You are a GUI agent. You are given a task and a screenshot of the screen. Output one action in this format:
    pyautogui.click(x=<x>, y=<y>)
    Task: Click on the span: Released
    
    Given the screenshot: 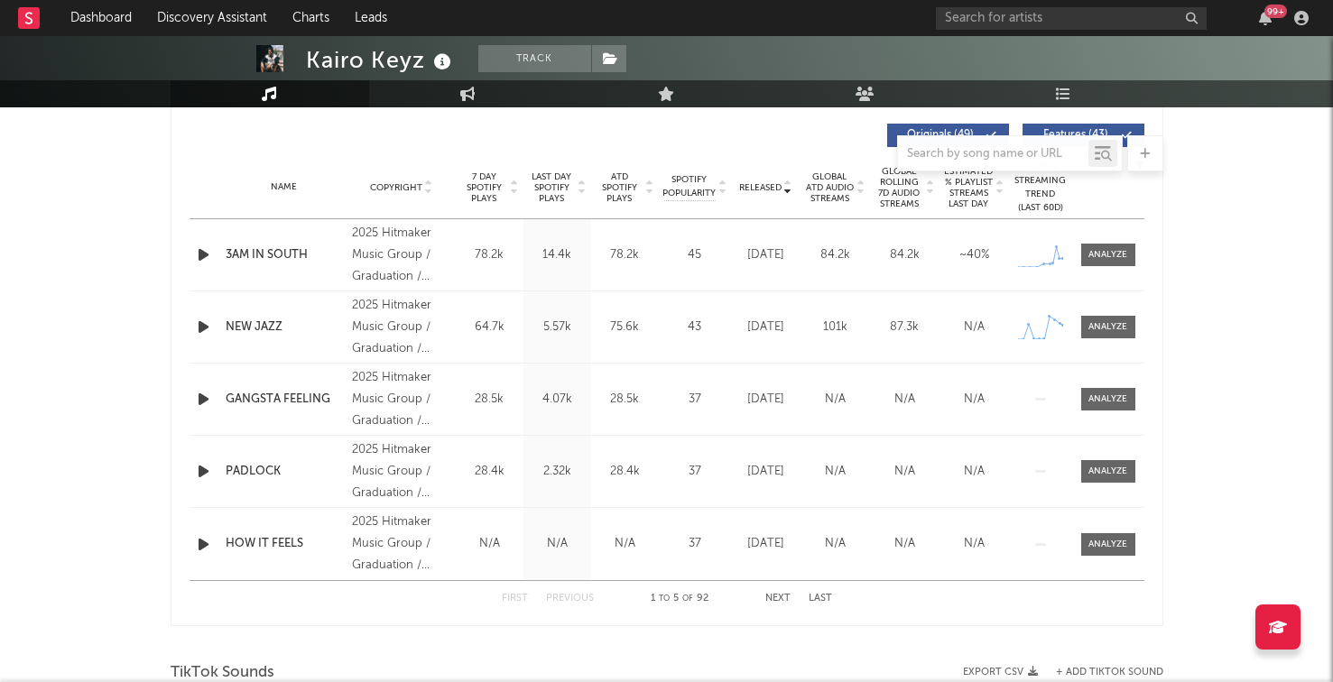 What is the action you would take?
    pyautogui.click(x=760, y=188)
    